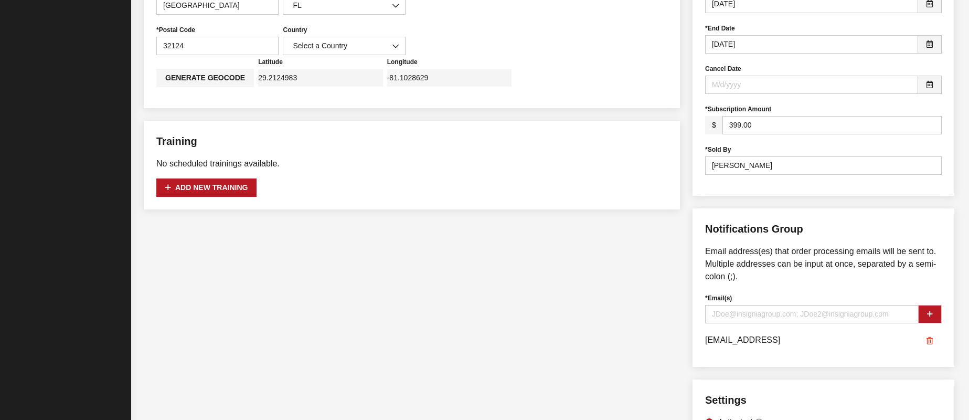  Describe the element at coordinates (206, 187) in the screenshot. I see `button: Add new training` at that location.